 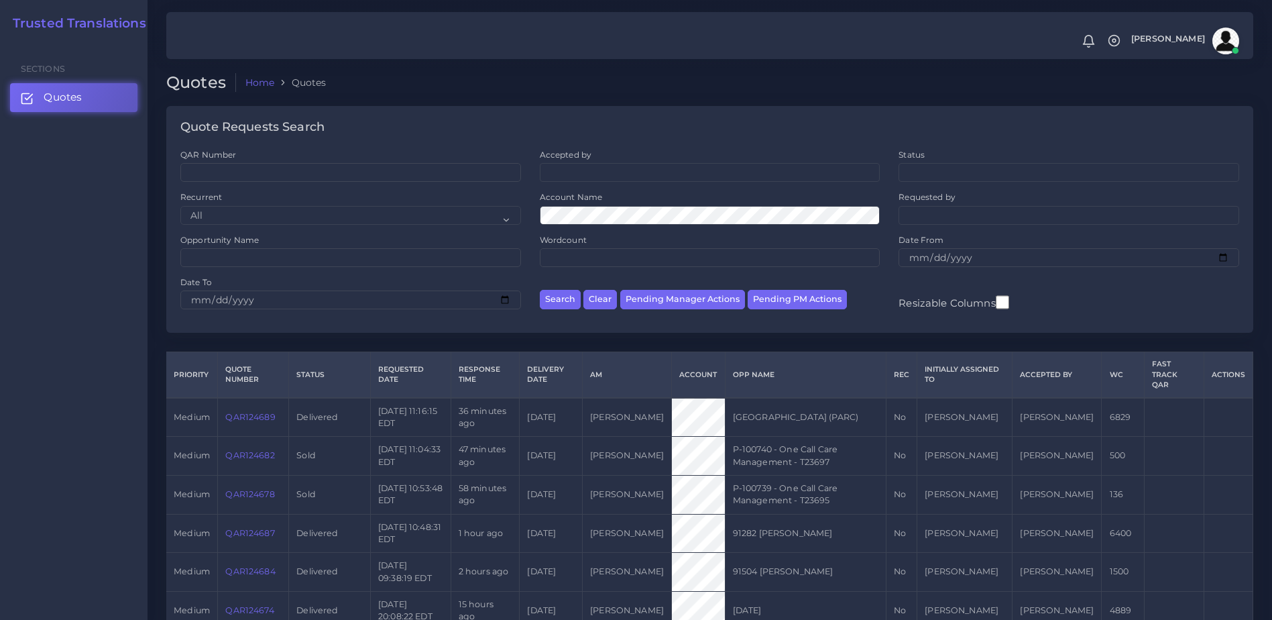 What do you see at coordinates (600, 299) in the screenshot?
I see `button: Clear` at bounding box center [600, 299].